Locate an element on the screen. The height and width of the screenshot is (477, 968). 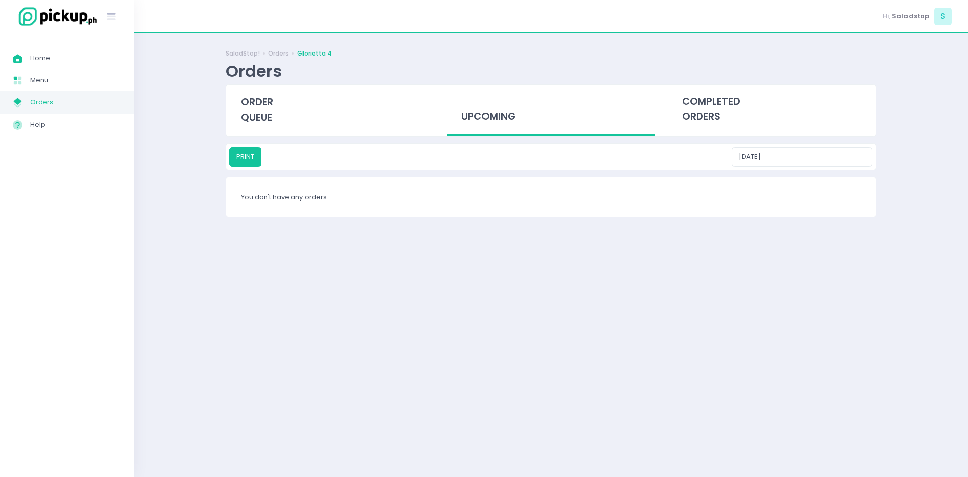
span: S is located at coordinates (943, 16).